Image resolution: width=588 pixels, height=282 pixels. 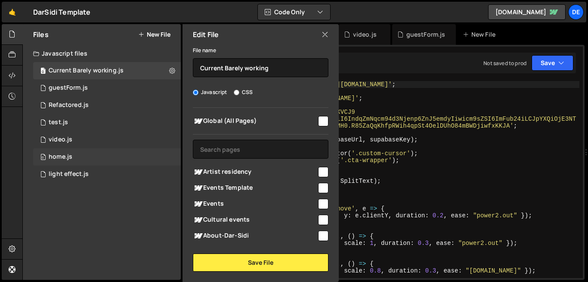 I want to click on label: CSS, so click(x=243, y=92).